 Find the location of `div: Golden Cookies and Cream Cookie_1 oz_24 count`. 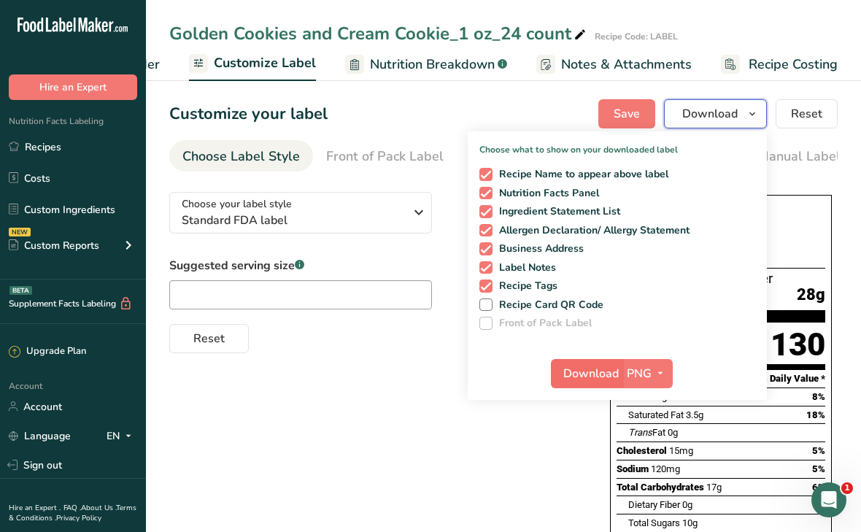

div: Golden Cookies and Cream Cookie_1 oz_24 count is located at coordinates (379, 34).